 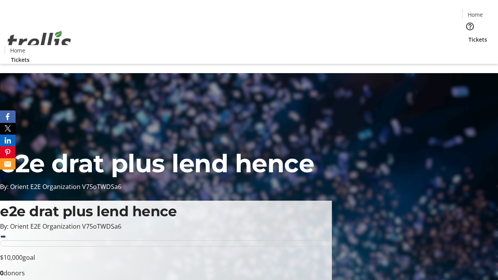 What do you see at coordinates (470, 51) in the screenshot?
I see `button: Cart` at bounding box center [470, 51].